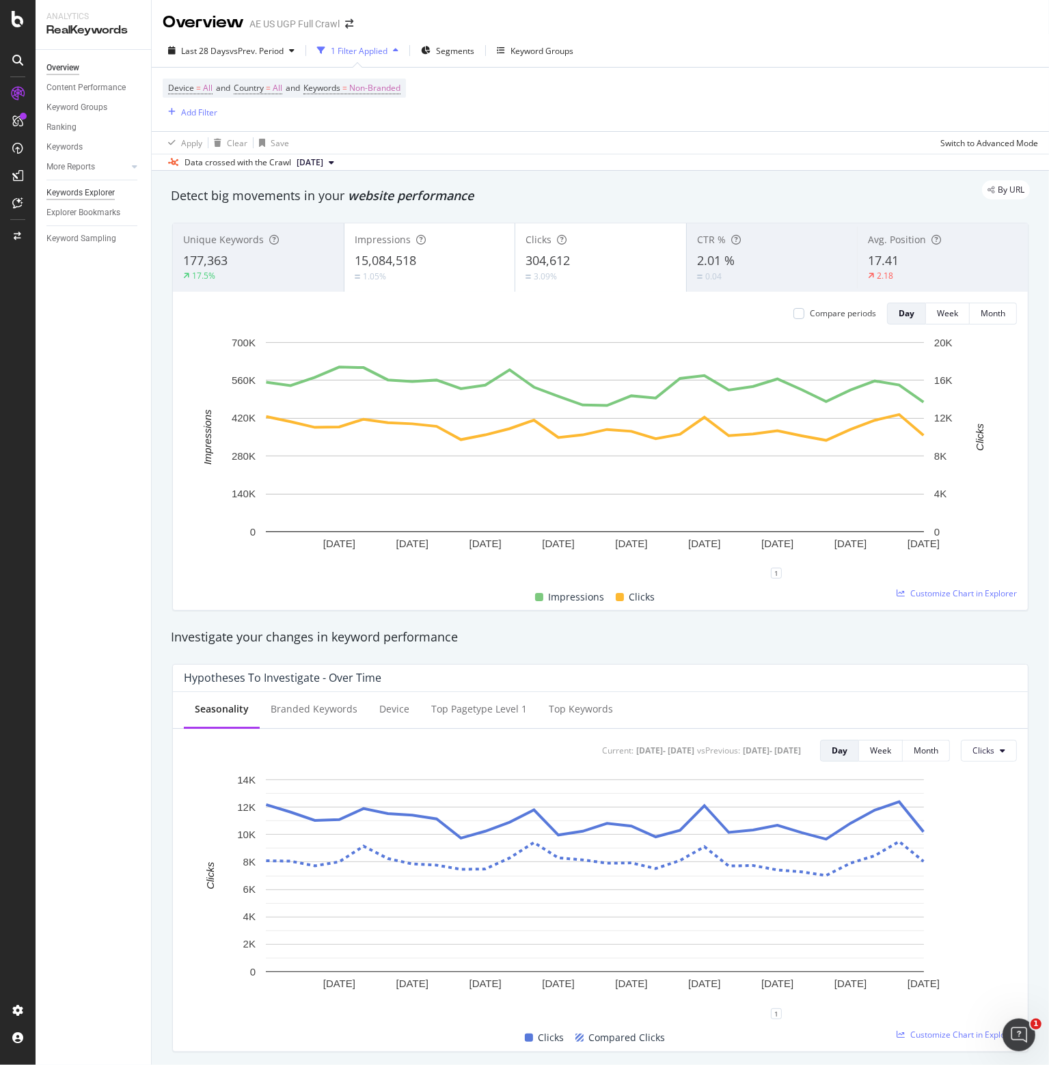 This screenshot has width=1049, height=1065. Describe the element at coordinates (357, 51) in the screenshot. I see `button: 1 Filter Applied` at that location.